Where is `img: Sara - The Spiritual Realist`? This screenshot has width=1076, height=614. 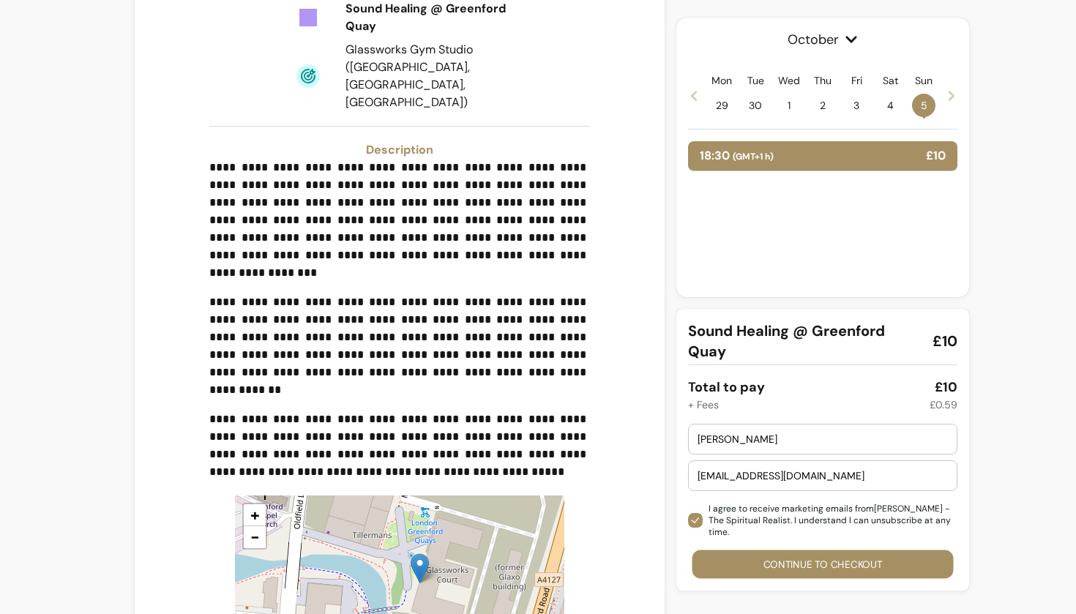 img: Sara - The Spiritual Realist is located at coordinates (419, 568).